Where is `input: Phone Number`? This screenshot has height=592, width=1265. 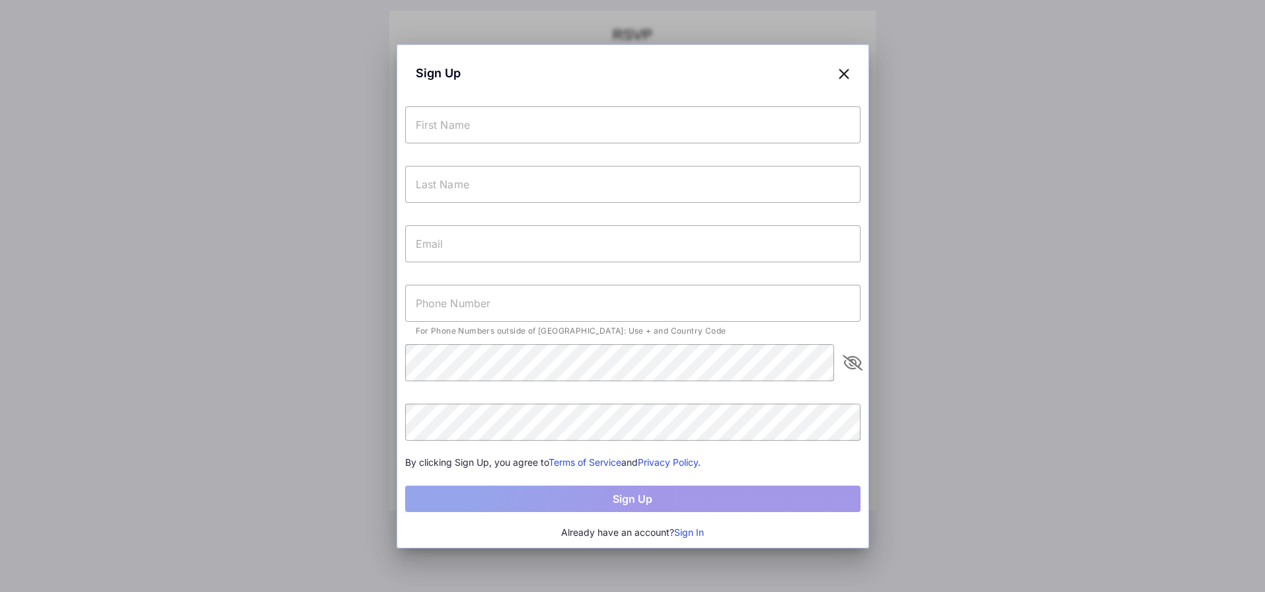
input: Phone Number is located at coordinates (633, 303).